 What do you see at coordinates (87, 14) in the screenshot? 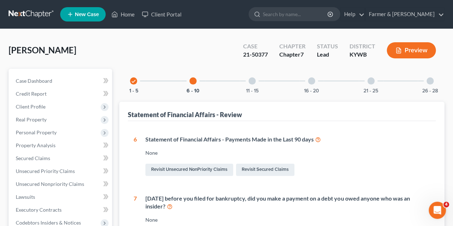
I see `span: New Case` at bounding box center [87, 14].